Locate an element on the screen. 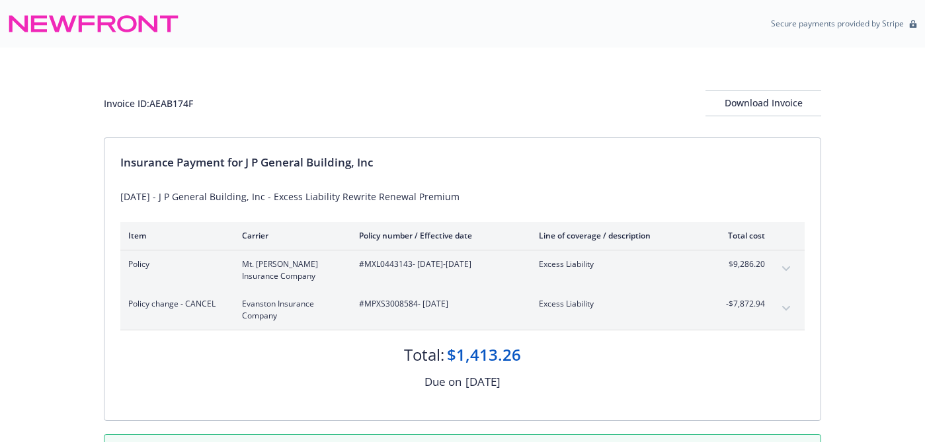 The height and width of the screenshot is (442, 925). div: Line of coverage / description is located at coordinates (616, 235).